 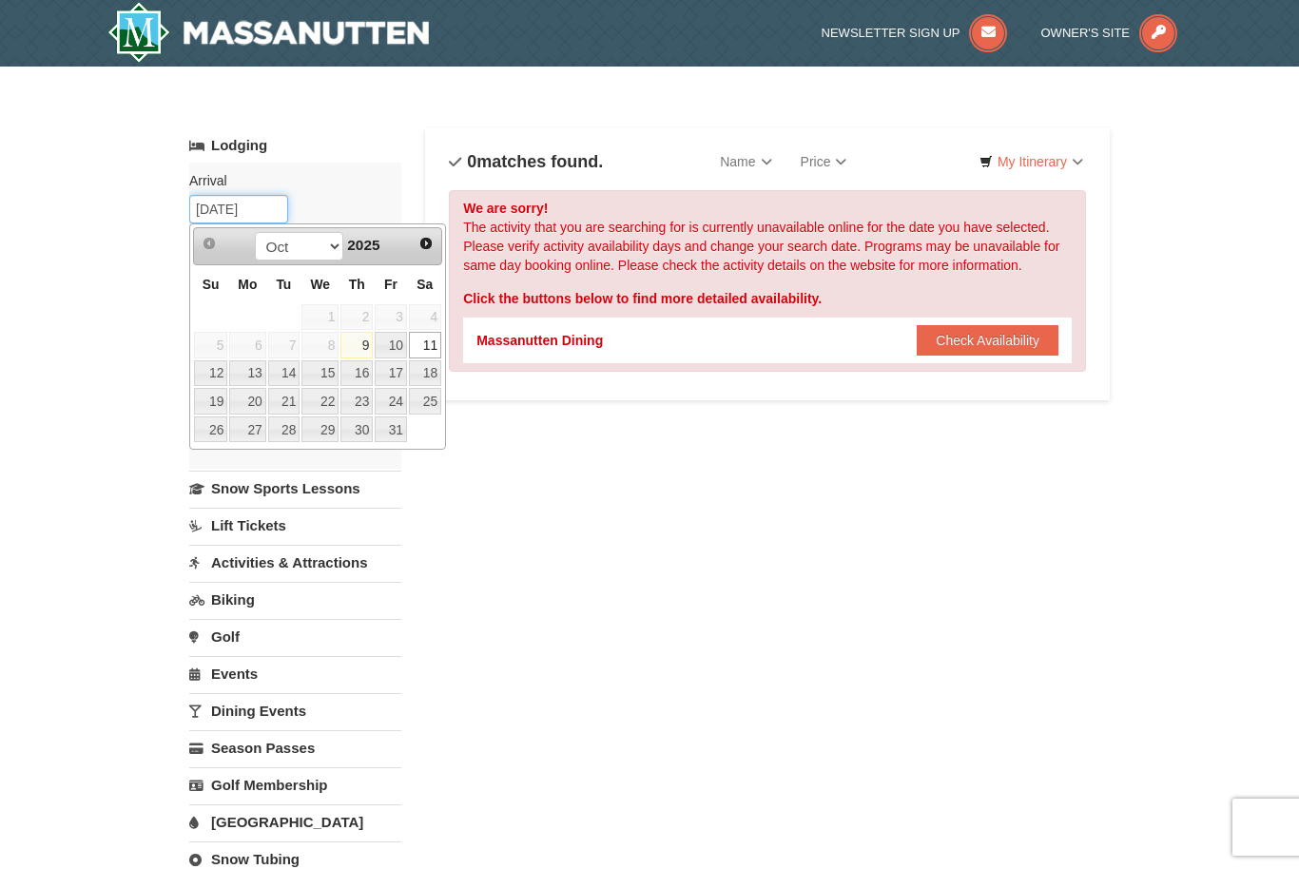 What do you see at coordinates (356, 430) in the screenshot?
I see `a: 30` at bounding box center [356, 430].